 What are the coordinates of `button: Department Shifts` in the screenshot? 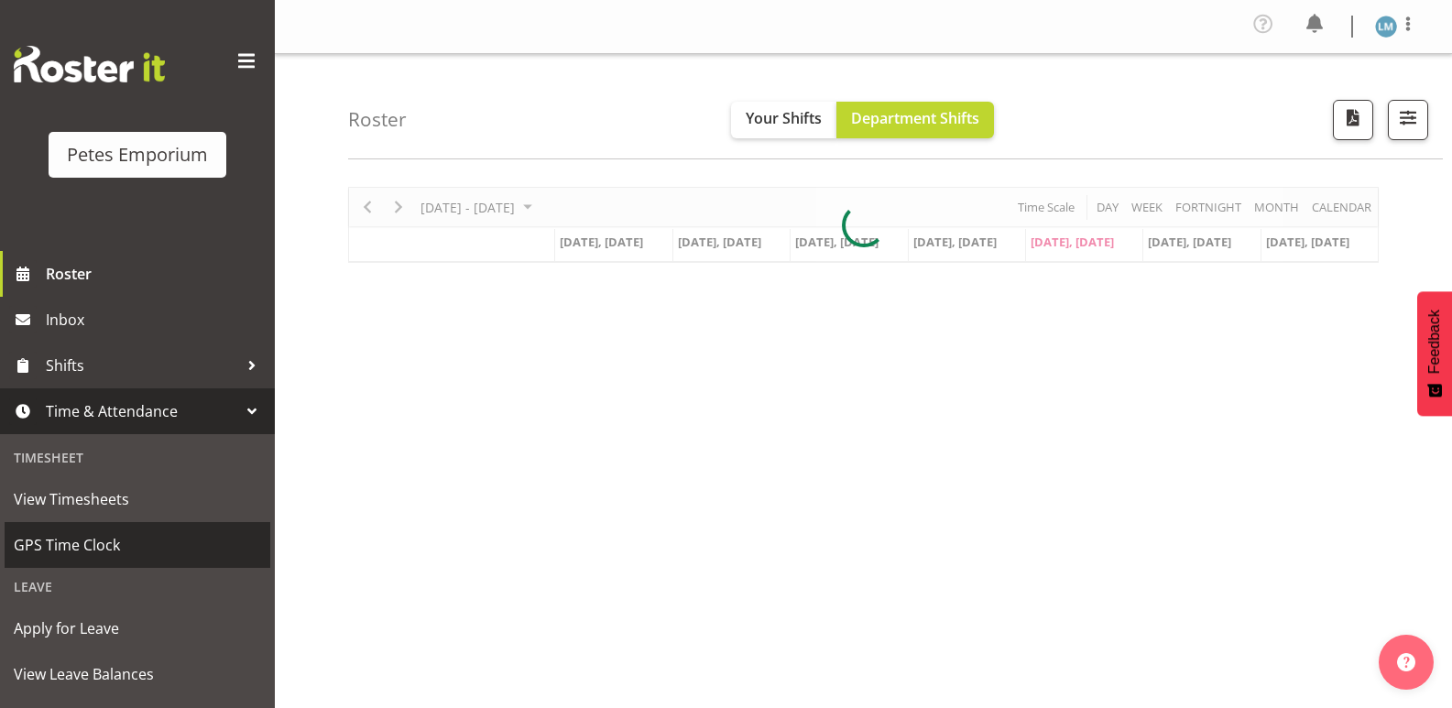 It's located at (915, 120).